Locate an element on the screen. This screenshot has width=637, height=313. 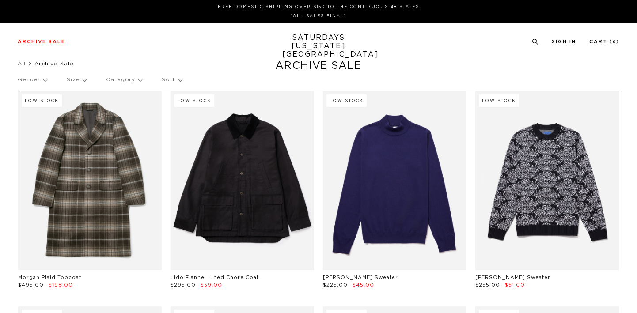
span: $51.00 is located at coordinates (515, 285).